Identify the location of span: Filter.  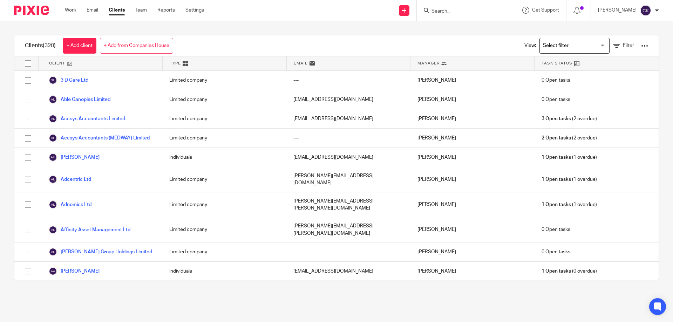
(628, 46).